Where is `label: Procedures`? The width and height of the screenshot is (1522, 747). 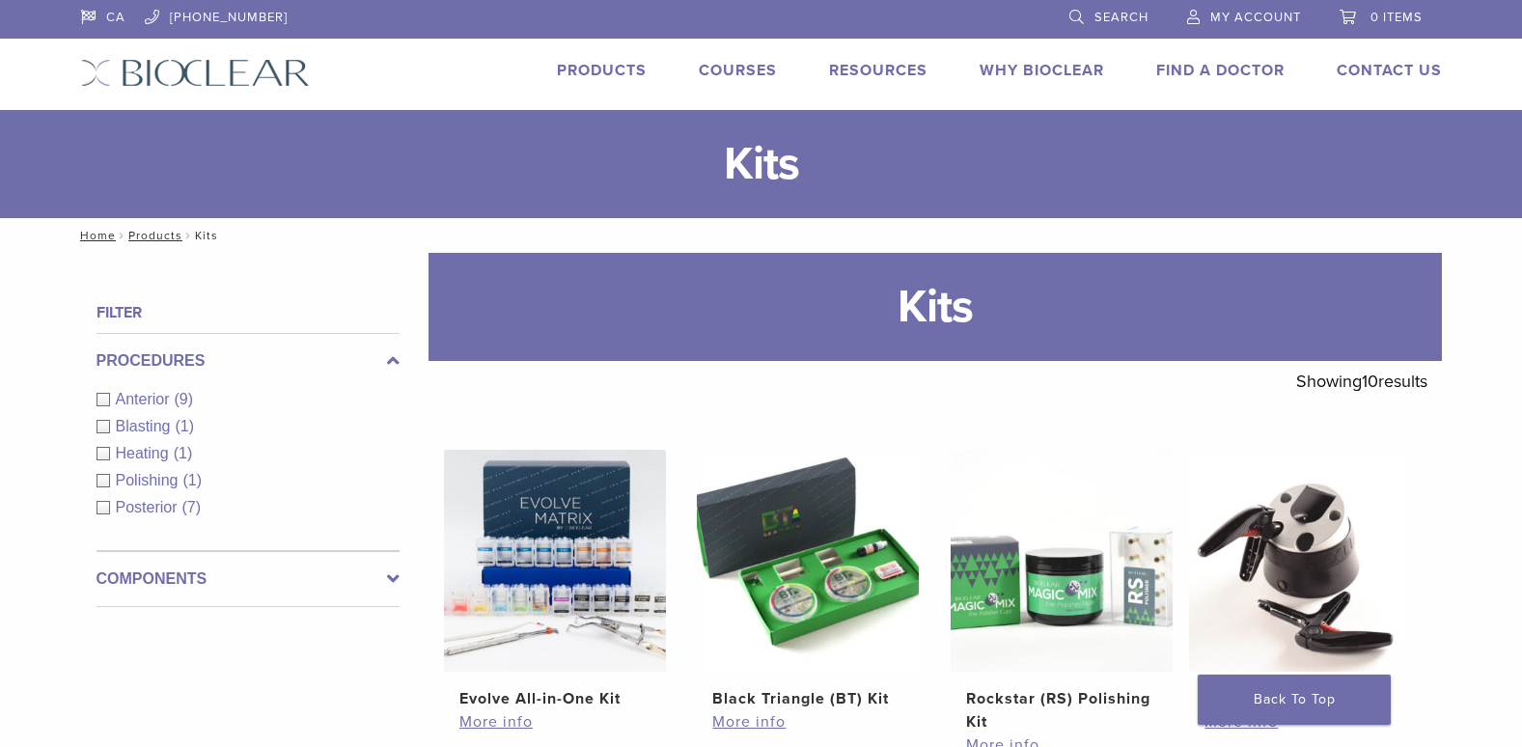
label: Procedures is located at coordinates (248, 361).